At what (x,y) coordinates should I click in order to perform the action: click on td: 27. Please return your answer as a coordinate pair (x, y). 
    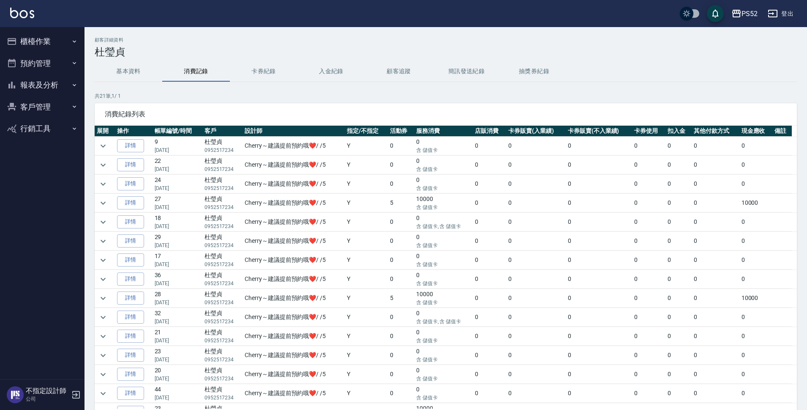
    Looking at the image, I should click on (178, 203).